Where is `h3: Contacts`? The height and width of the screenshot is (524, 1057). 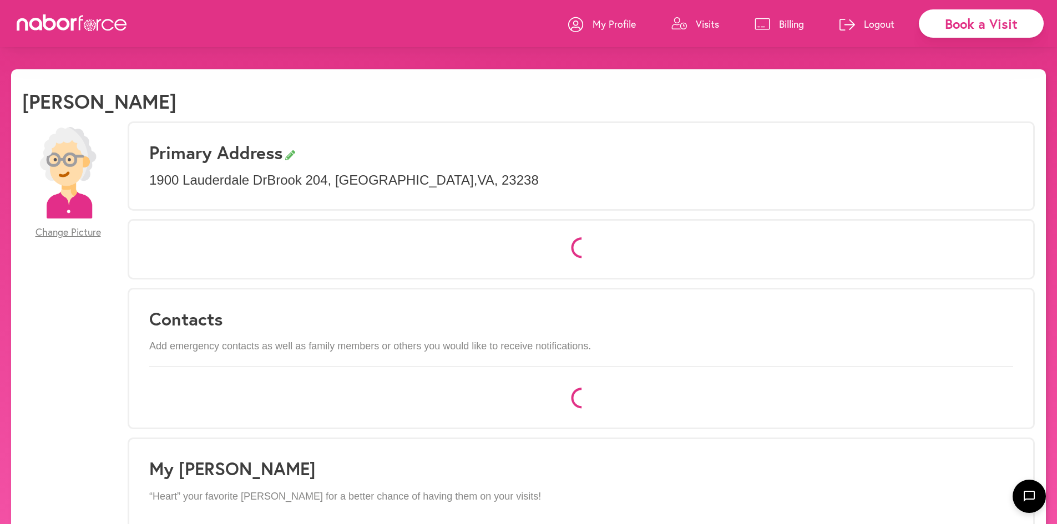
h3: Contacts is located at coordinates (581, 319).